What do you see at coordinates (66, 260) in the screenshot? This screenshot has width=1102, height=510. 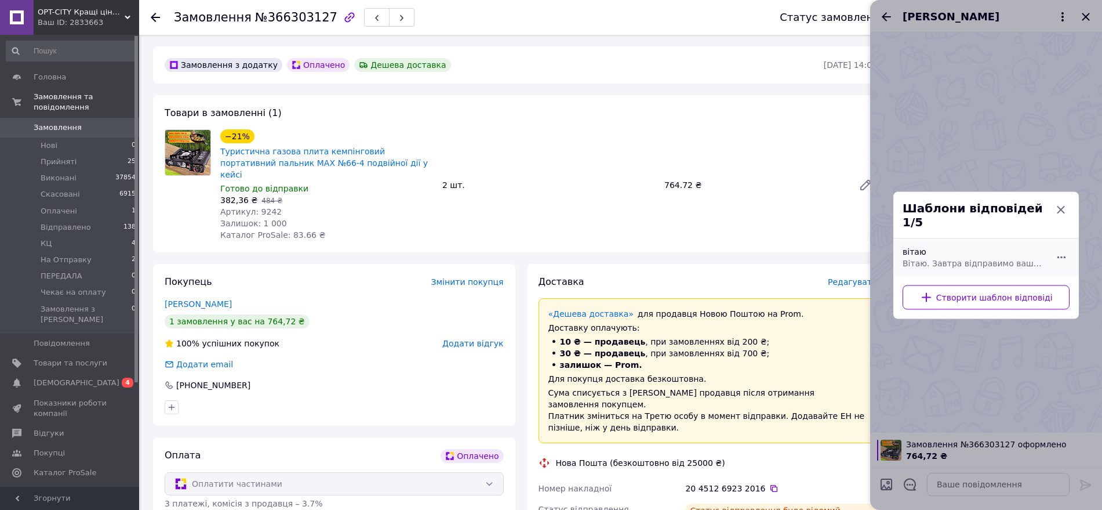 I see `span: На Отправку` at bounding box center [66, 260].